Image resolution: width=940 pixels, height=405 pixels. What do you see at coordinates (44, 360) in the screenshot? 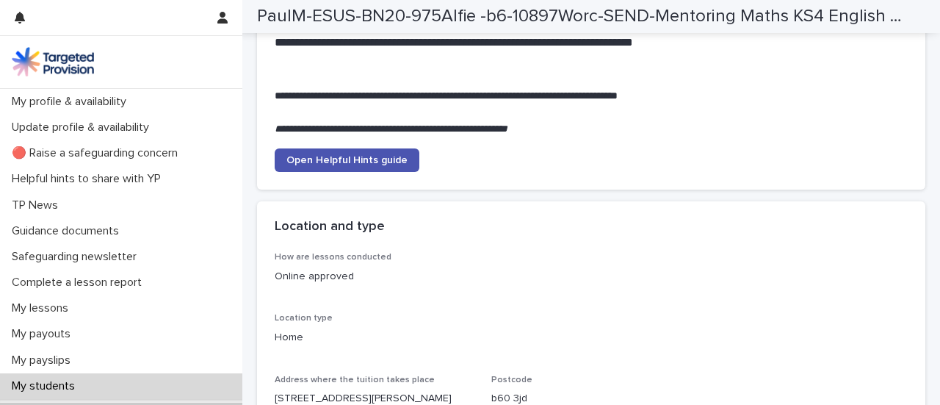
I see `p: My payslips` at bounding box center [44, 360].